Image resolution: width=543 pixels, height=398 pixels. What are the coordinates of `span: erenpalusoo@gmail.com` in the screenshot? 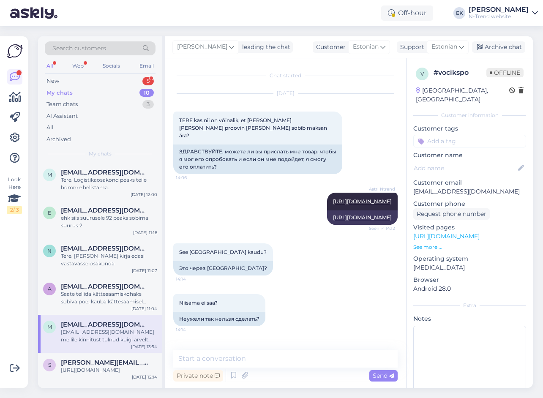 It's located at (105, 210).